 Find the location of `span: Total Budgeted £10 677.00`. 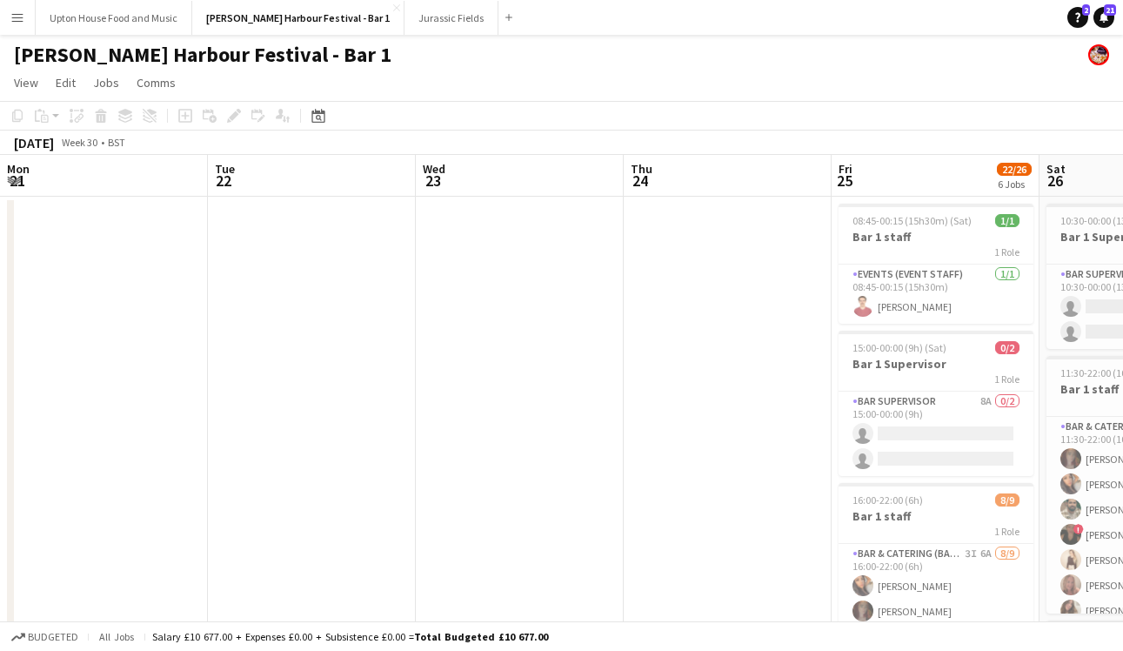

span: Total Budgeted £10 677.00 is located at coordinates (481, 636).